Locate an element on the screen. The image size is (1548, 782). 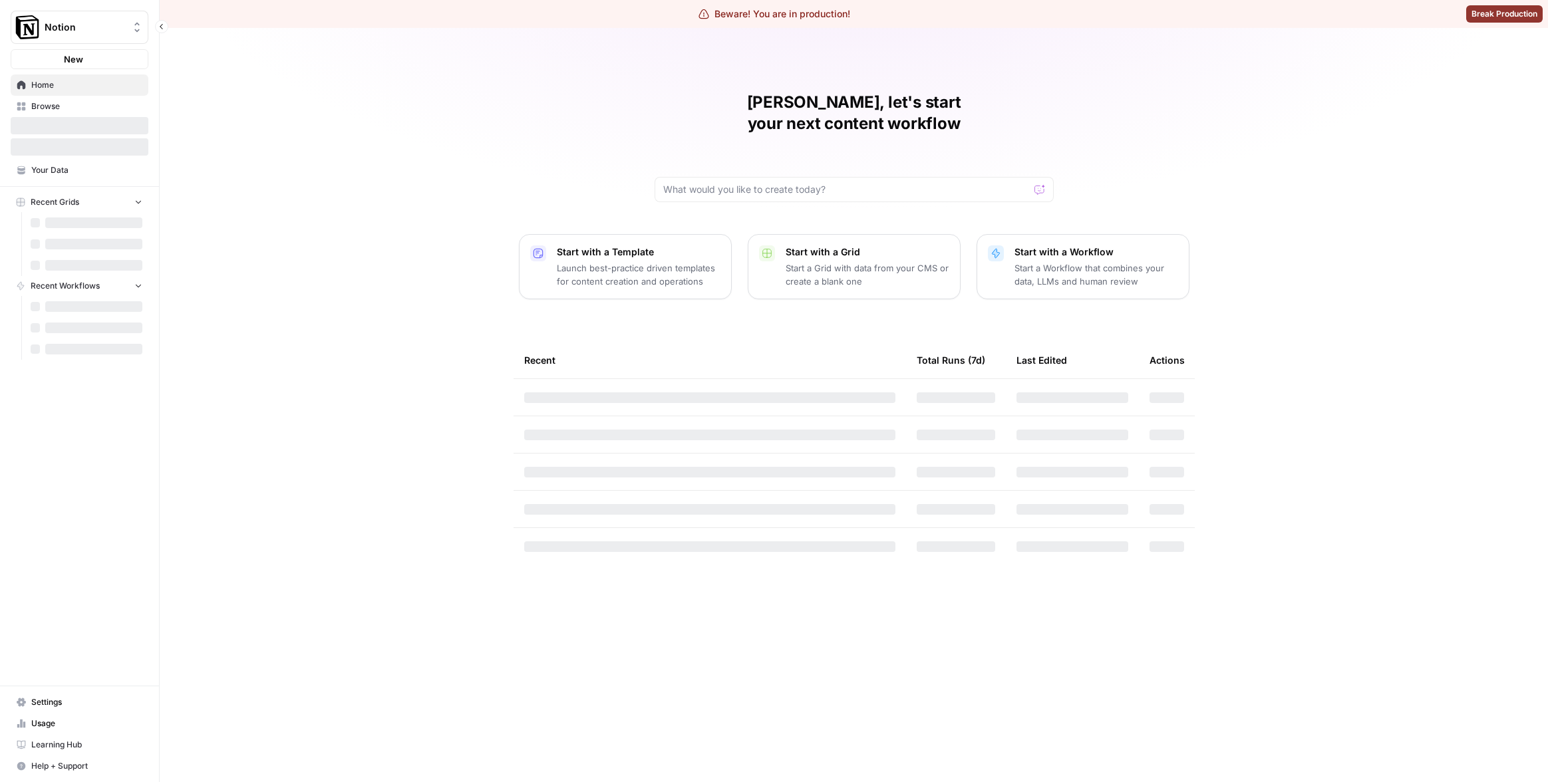
div: Total Runs (7d) is located at coordinates (951, 360).